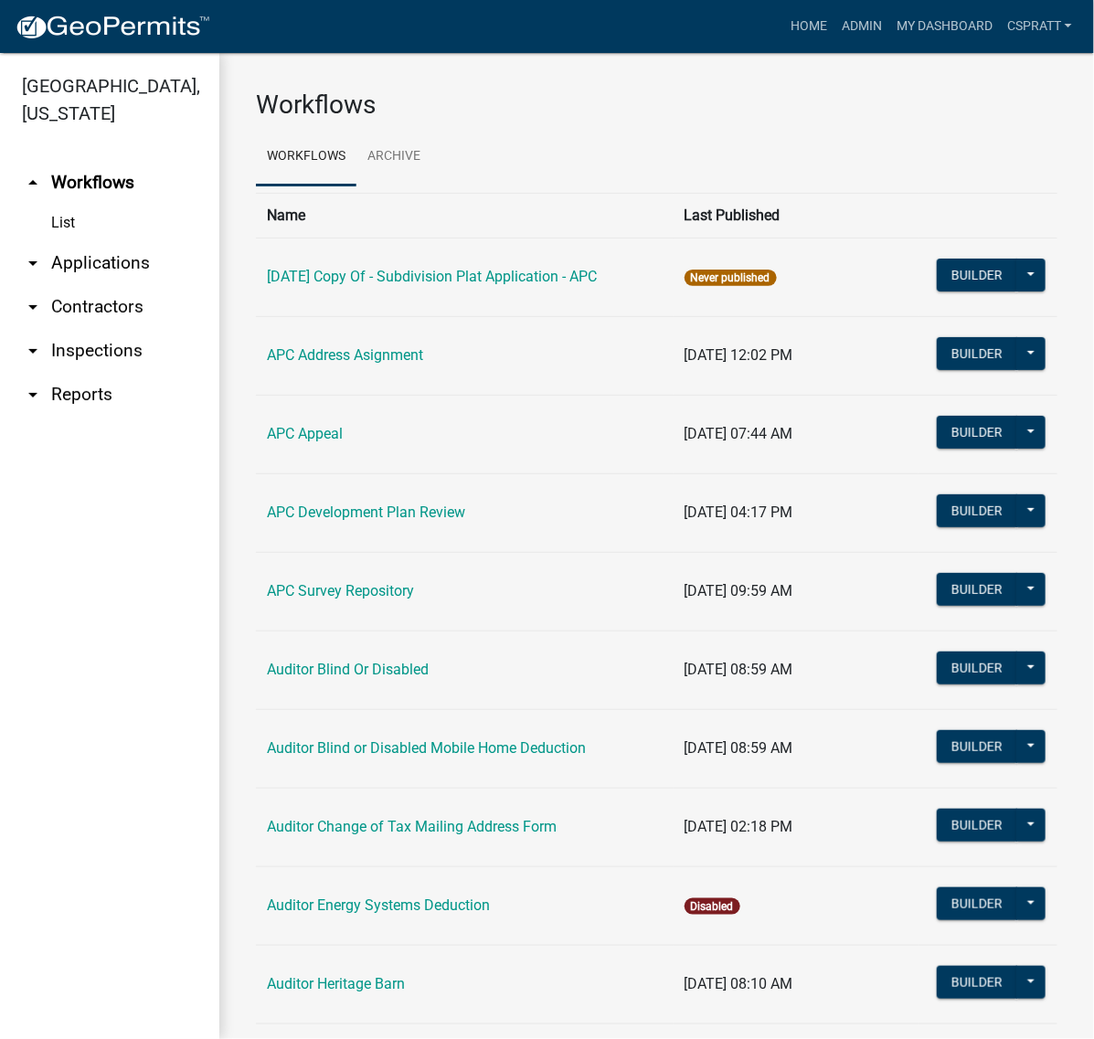 This screenshot has height=1039, width=1094. What do you see at coordinates (730, 278) in the screenshot?
I see `span: Never published` at bounding box center [730, 278].